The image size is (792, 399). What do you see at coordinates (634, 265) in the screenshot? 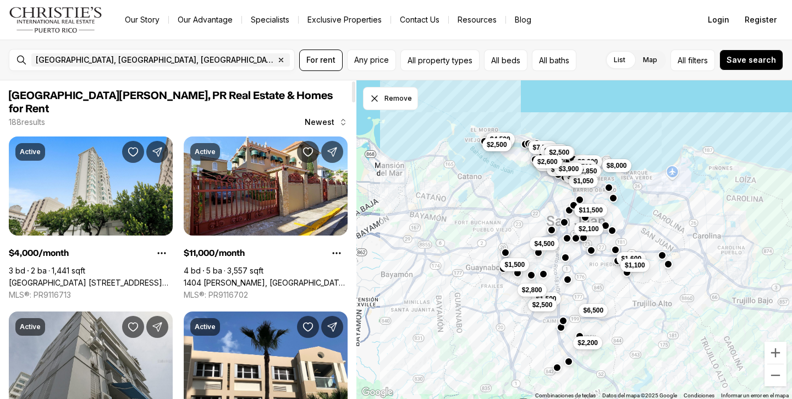
I see `button: $1,100` at bounding box center [634, 265].